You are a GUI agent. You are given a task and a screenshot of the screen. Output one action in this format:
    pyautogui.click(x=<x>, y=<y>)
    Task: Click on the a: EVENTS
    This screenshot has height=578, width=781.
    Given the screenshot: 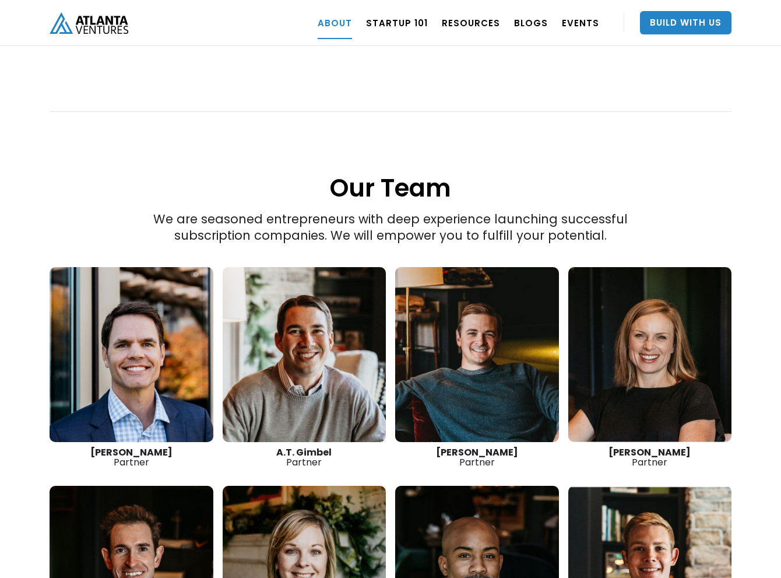 What is the action you would take?
    pyautogui.click(x=581, y=23)
    